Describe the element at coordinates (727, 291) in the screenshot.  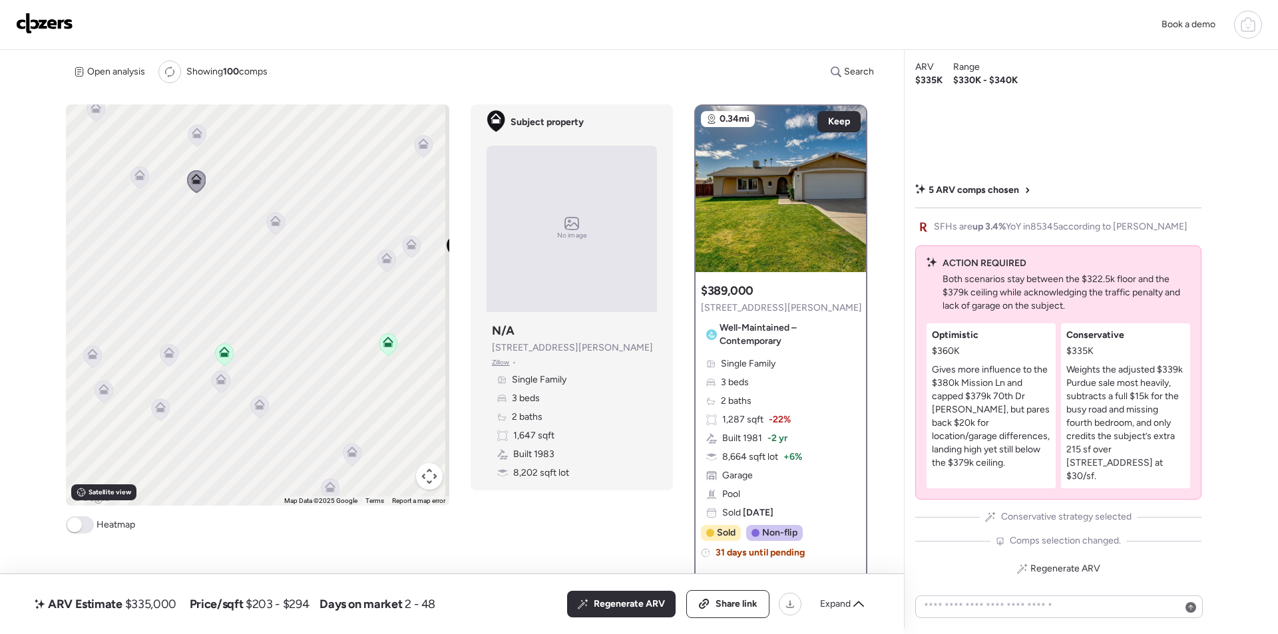
I see `h3: $389,000` at that location.